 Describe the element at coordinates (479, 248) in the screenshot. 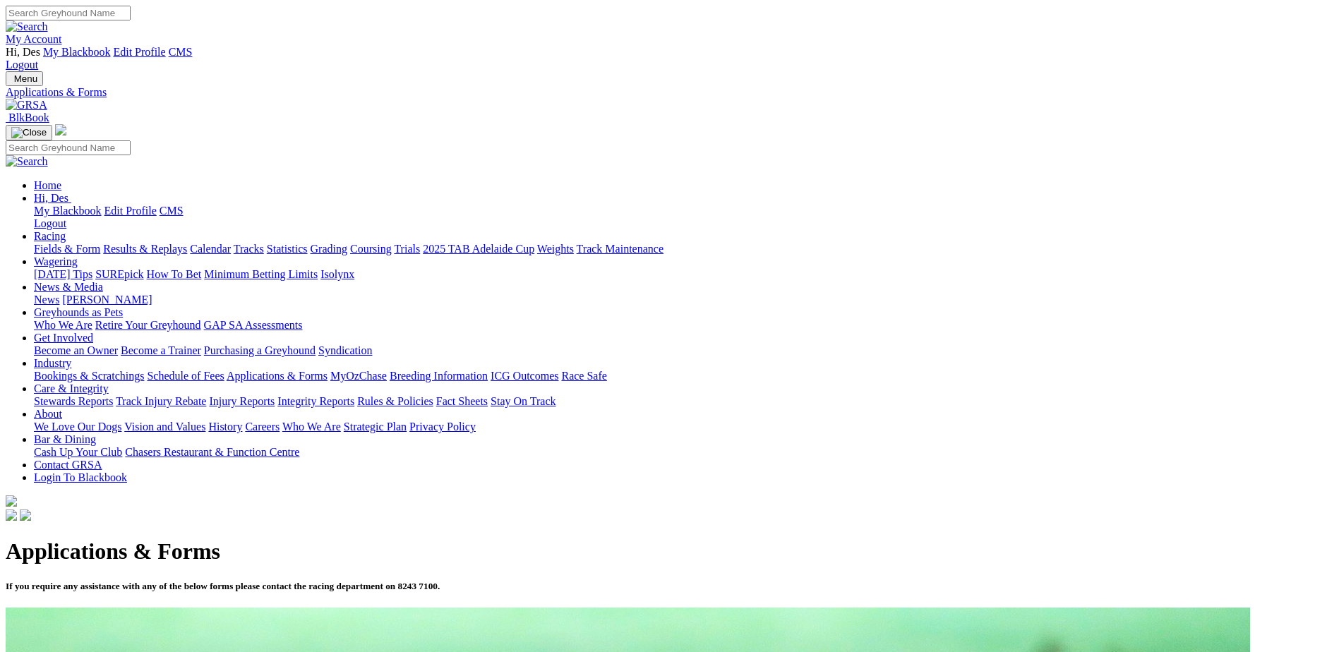

I see `a: 2025 TAB Adelaide Cup` at that location.